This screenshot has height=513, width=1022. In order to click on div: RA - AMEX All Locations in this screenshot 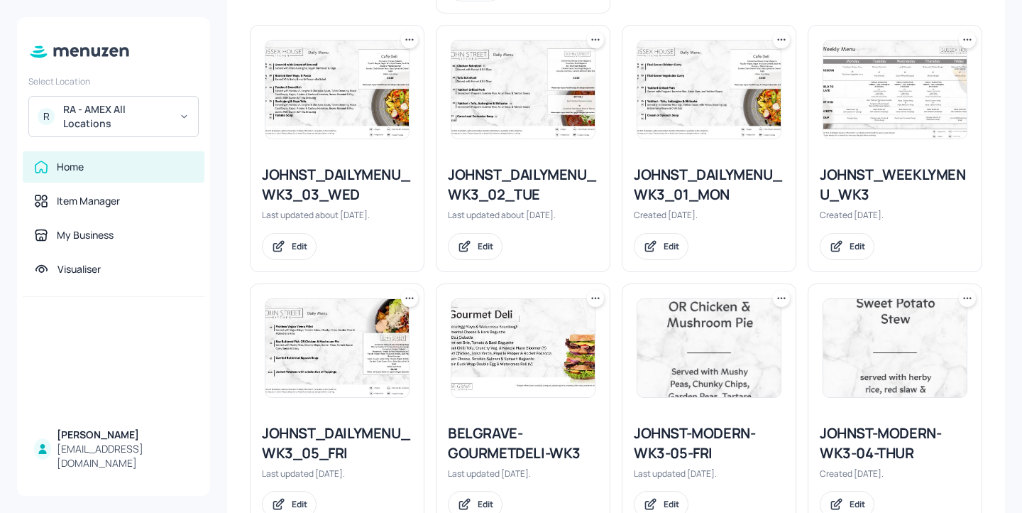, I will do `click(116, 116)`.